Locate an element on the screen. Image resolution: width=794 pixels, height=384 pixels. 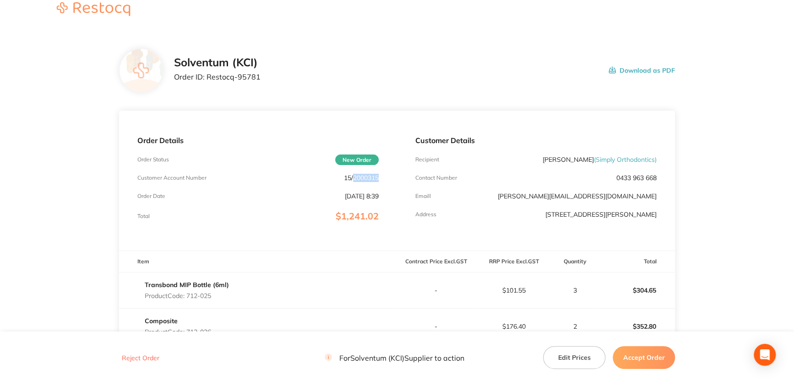
p: Customer Account Number is located at coordinates (172, 178).